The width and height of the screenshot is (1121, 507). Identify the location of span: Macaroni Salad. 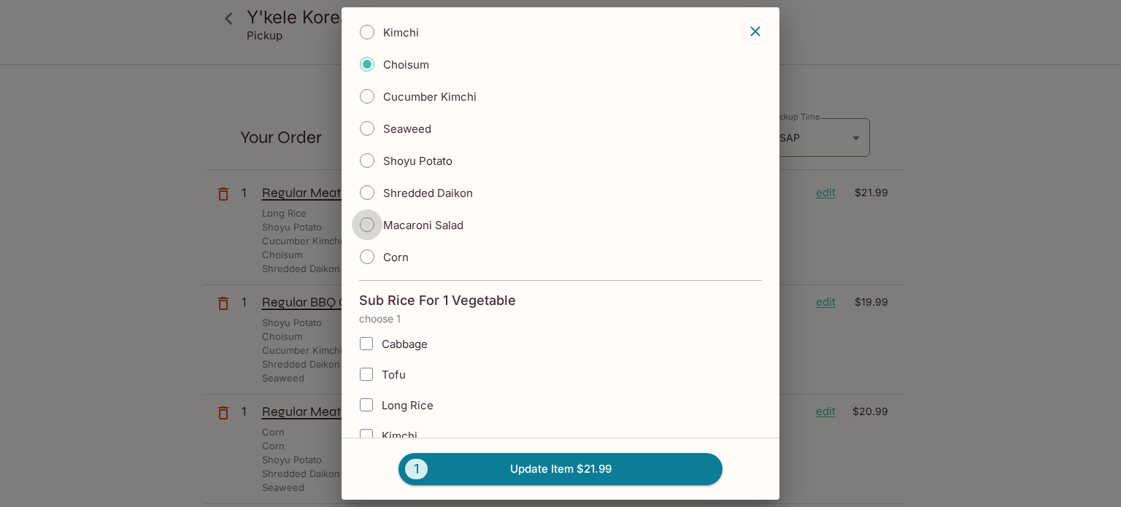
(423, 225).